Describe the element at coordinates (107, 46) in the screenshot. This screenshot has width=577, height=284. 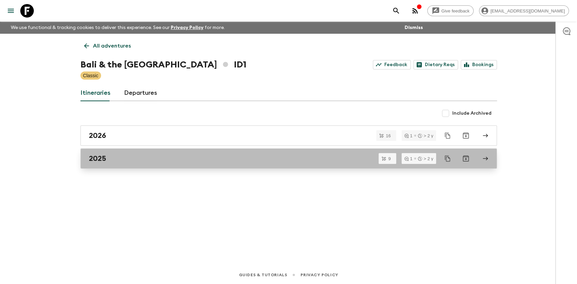
I see `a: All adventures` at that location.